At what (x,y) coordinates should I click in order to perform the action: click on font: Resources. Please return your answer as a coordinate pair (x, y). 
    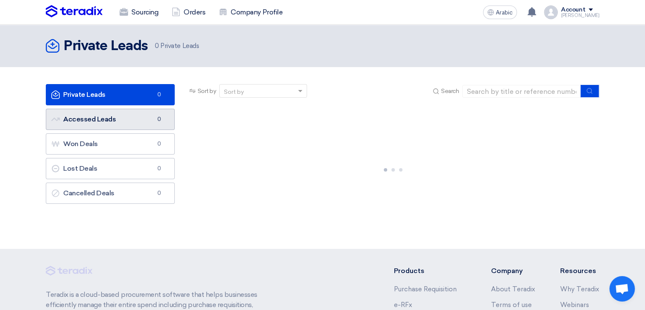
    Looking at the image, I should click on (578, 270).